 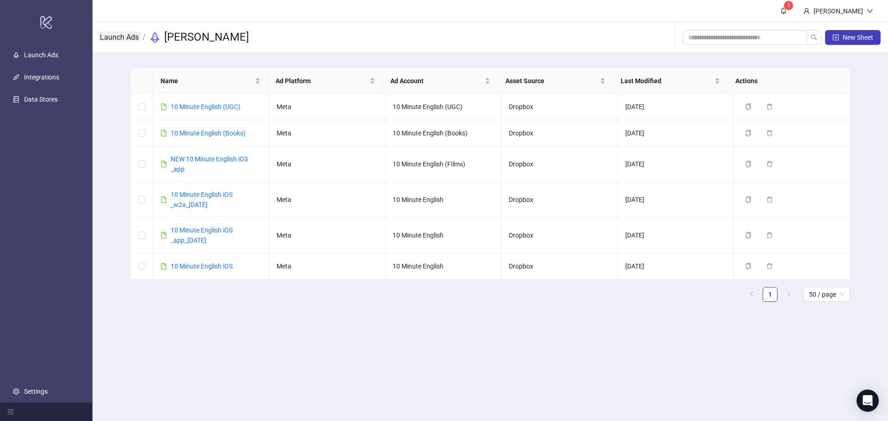 What do you see at coordinates (788, 294) in the screenshot?
I see `span: right` at bounding box center [788, 294].